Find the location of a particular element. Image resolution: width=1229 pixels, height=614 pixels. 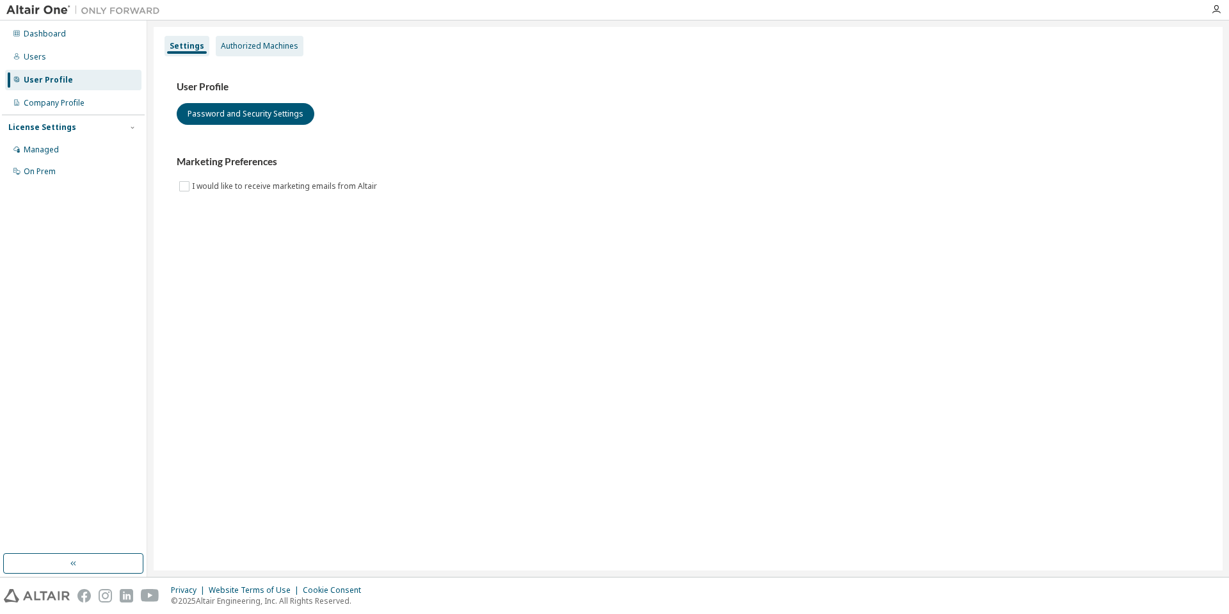

div: Authorized Machines is located at coordinates (259, 46).